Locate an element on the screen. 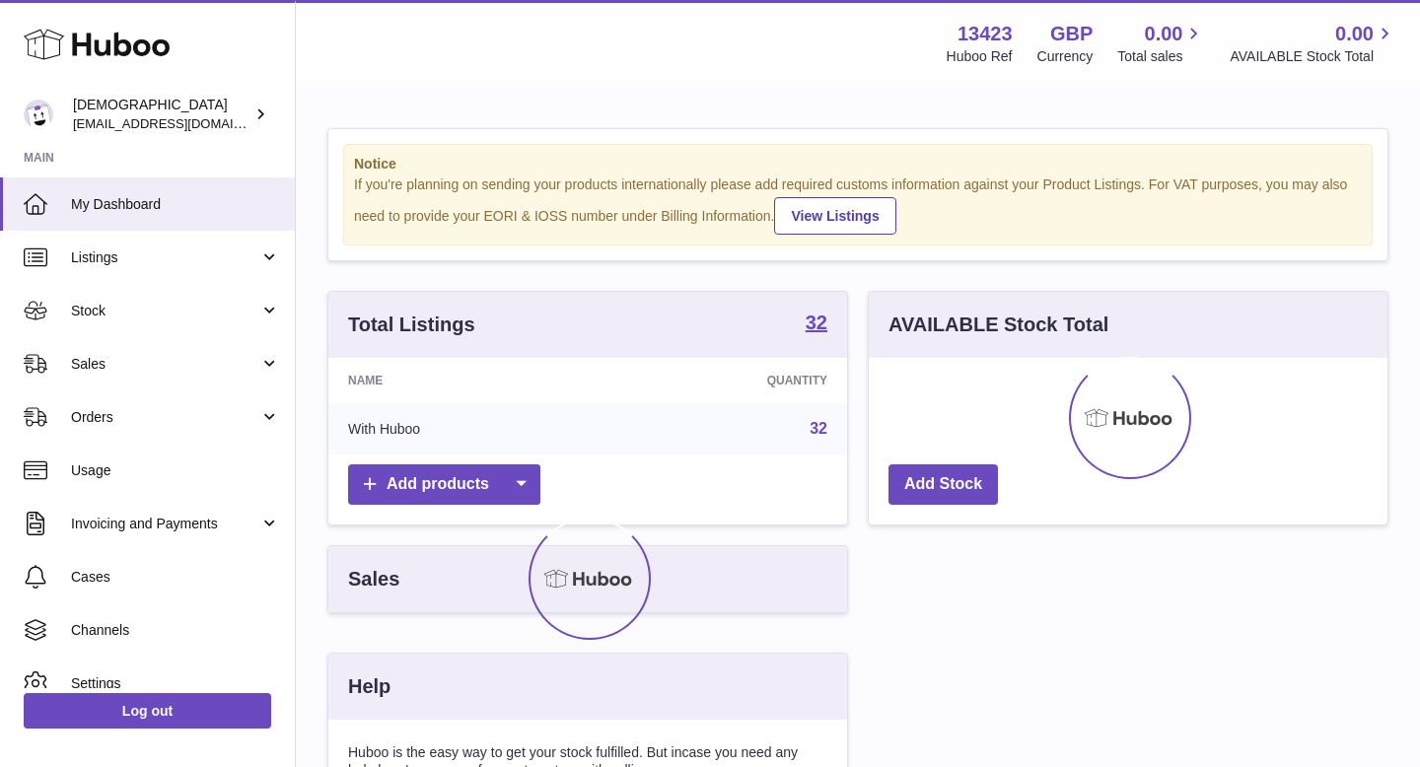  h3: Total Listings is located at coordinates (411, 324).